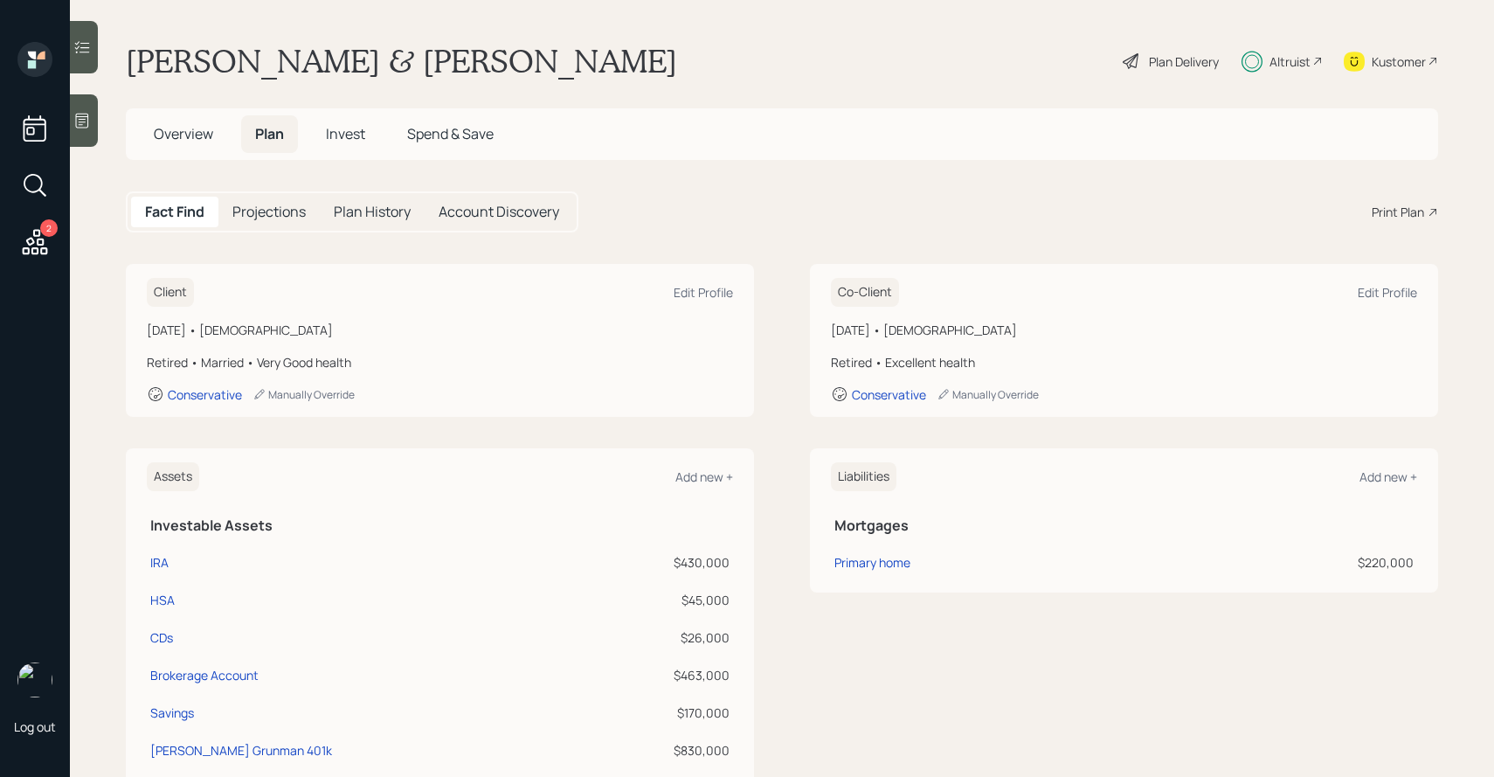 The height and width of the screenshot is (777, 1494). What do you see at coordinates (1184, 61) in the screenshot?
I see `div: Plan Delivery` at bounding box center [1184, 61].